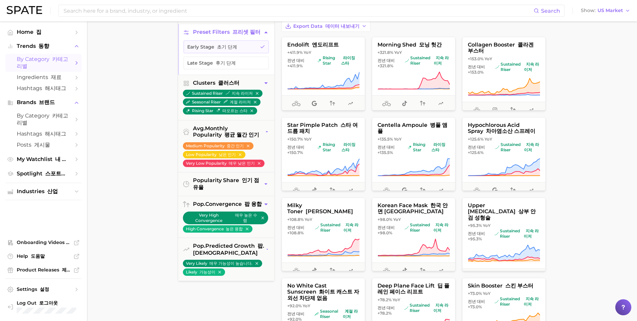 This screenshot has width=637, height=321. Describe the element at coordinates (475, 225) in the screenshot. I see `span: +95.3%` at that location.